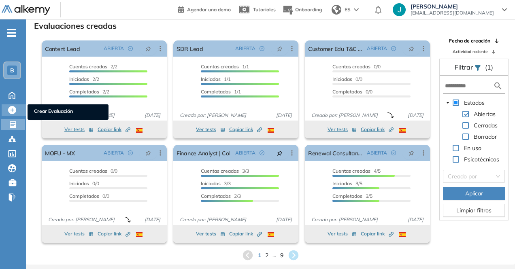 This screenshot has width=515, height=269. What do you see at coordinates (336, 10) in the screenshot?
I see `img: world` at bounding box center [336, 10].